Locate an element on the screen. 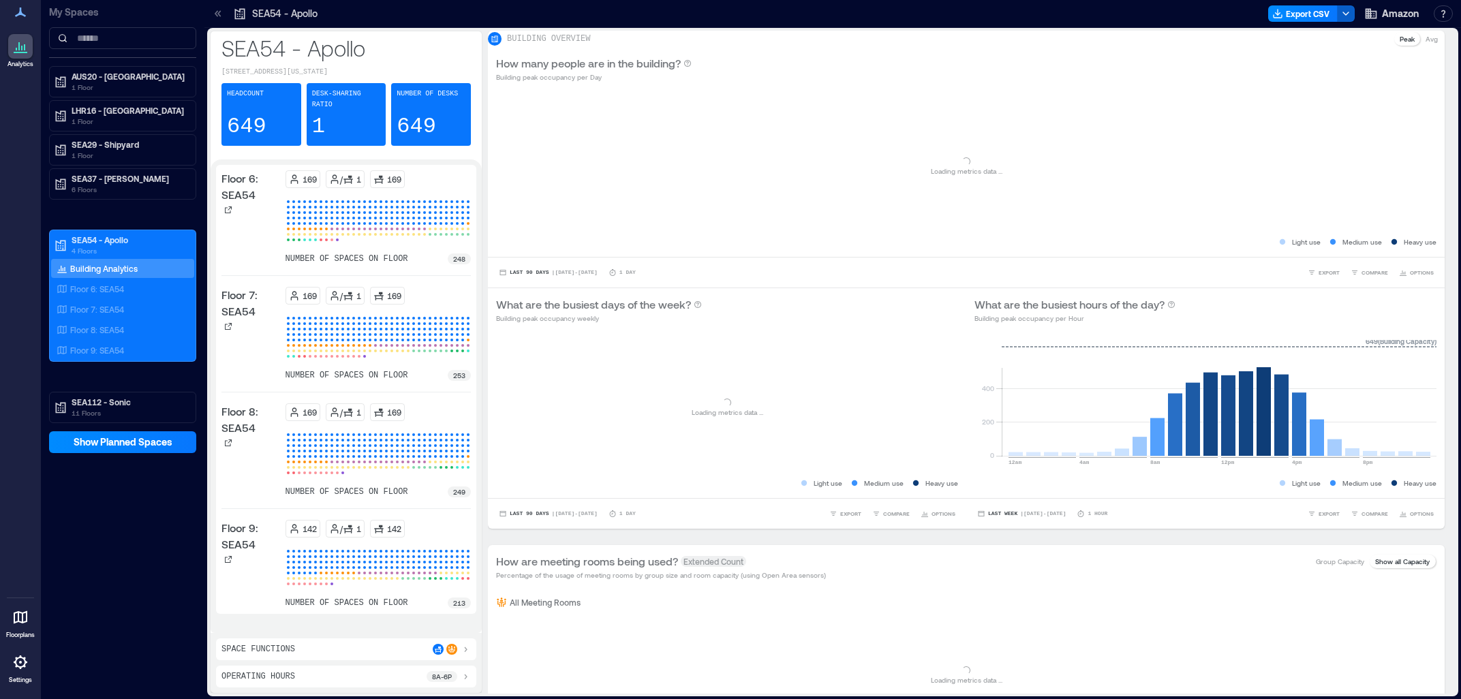  span: Extended Count is located at coordinates (713, 561).